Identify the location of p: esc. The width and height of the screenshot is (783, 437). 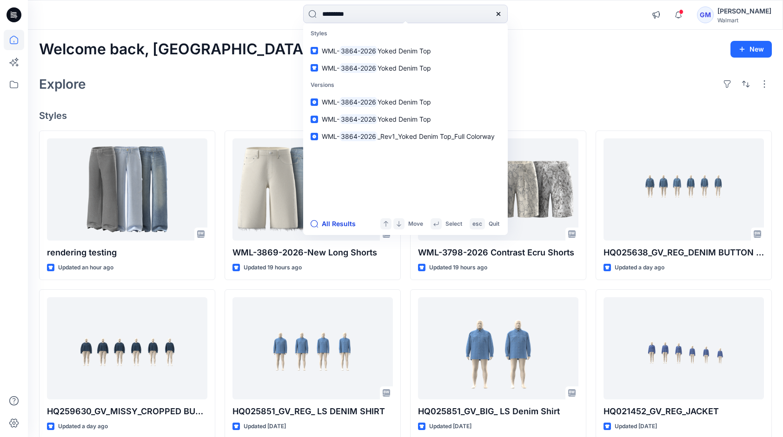
(477, 224).